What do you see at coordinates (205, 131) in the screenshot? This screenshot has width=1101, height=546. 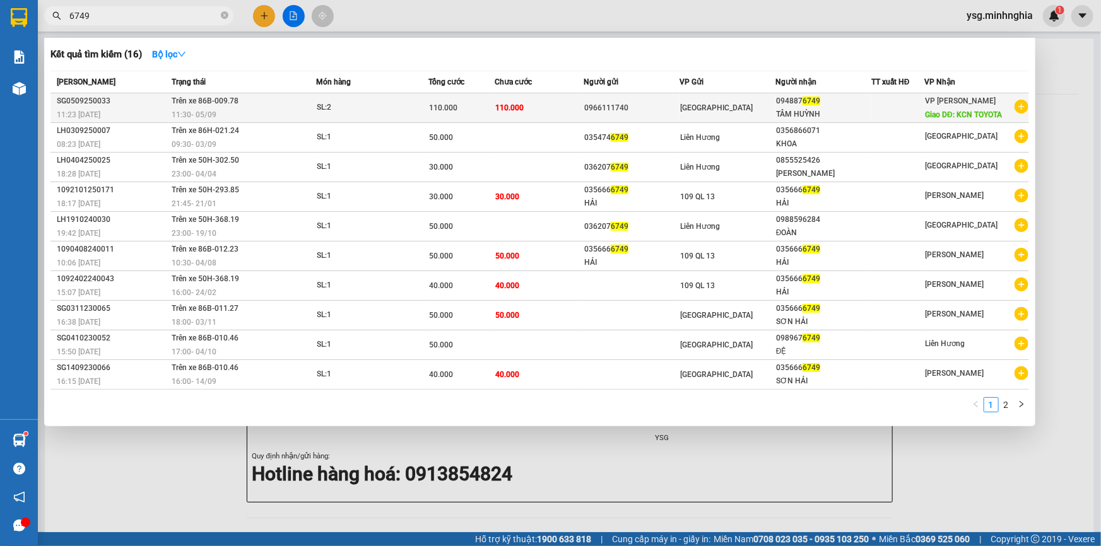 I see `span: Trên xe 86H-021.24` at bounding box center [205, 131].